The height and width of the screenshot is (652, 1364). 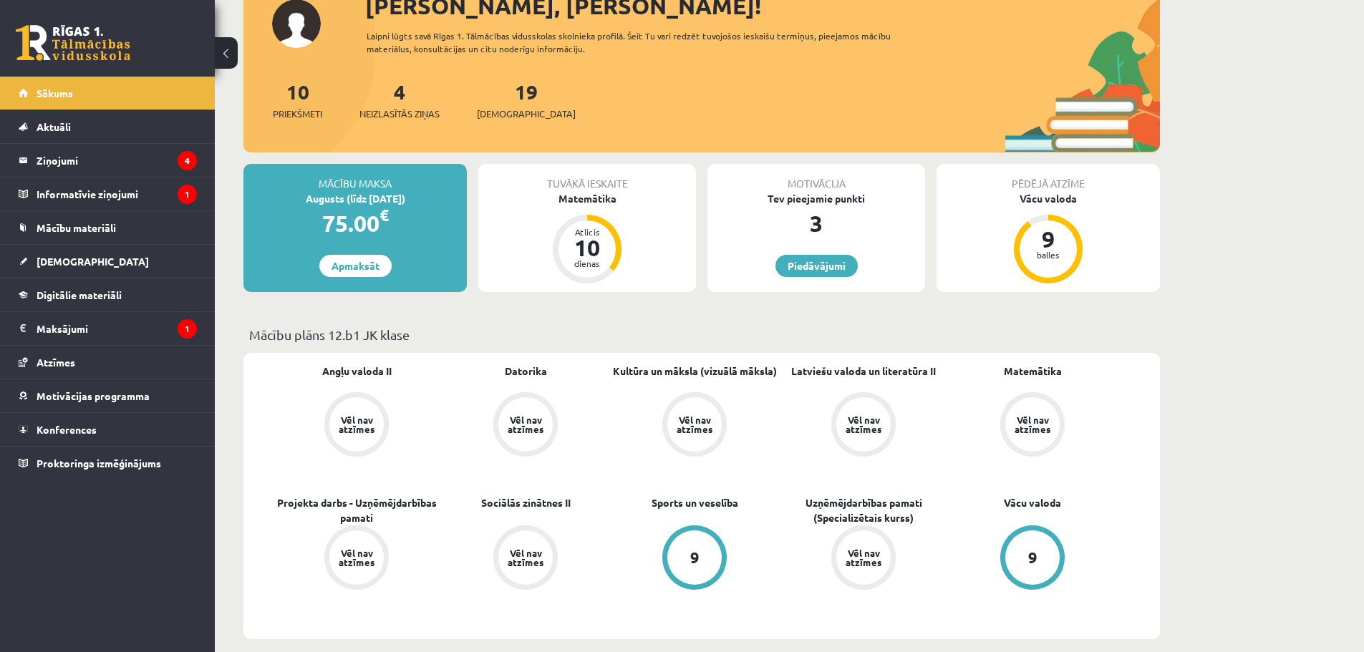 I want to click on span: Konferences, so click(x=67, y=429).